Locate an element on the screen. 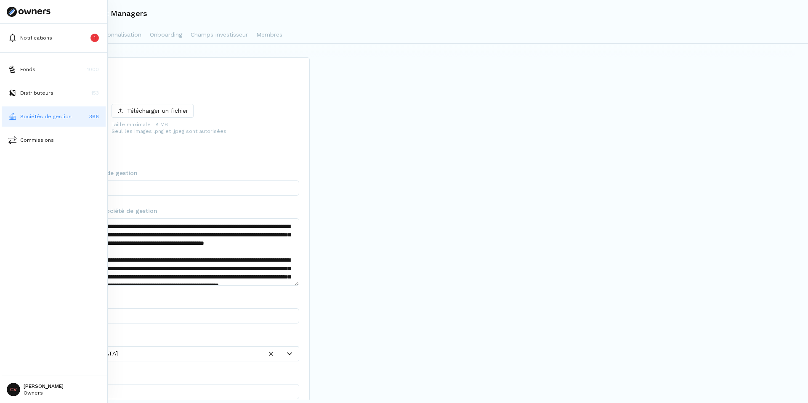  p: Commissions is located at coordinates (37, 140).